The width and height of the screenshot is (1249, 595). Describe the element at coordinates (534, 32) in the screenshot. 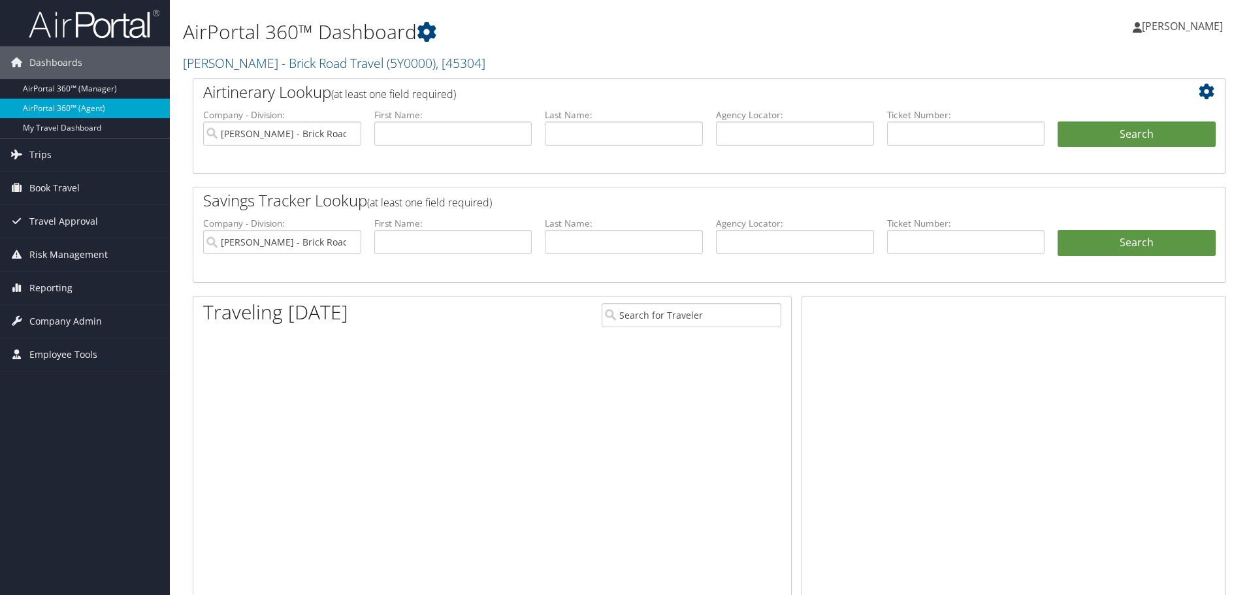

I see `h1: AirPortal 360™ Dashboard` at that location.